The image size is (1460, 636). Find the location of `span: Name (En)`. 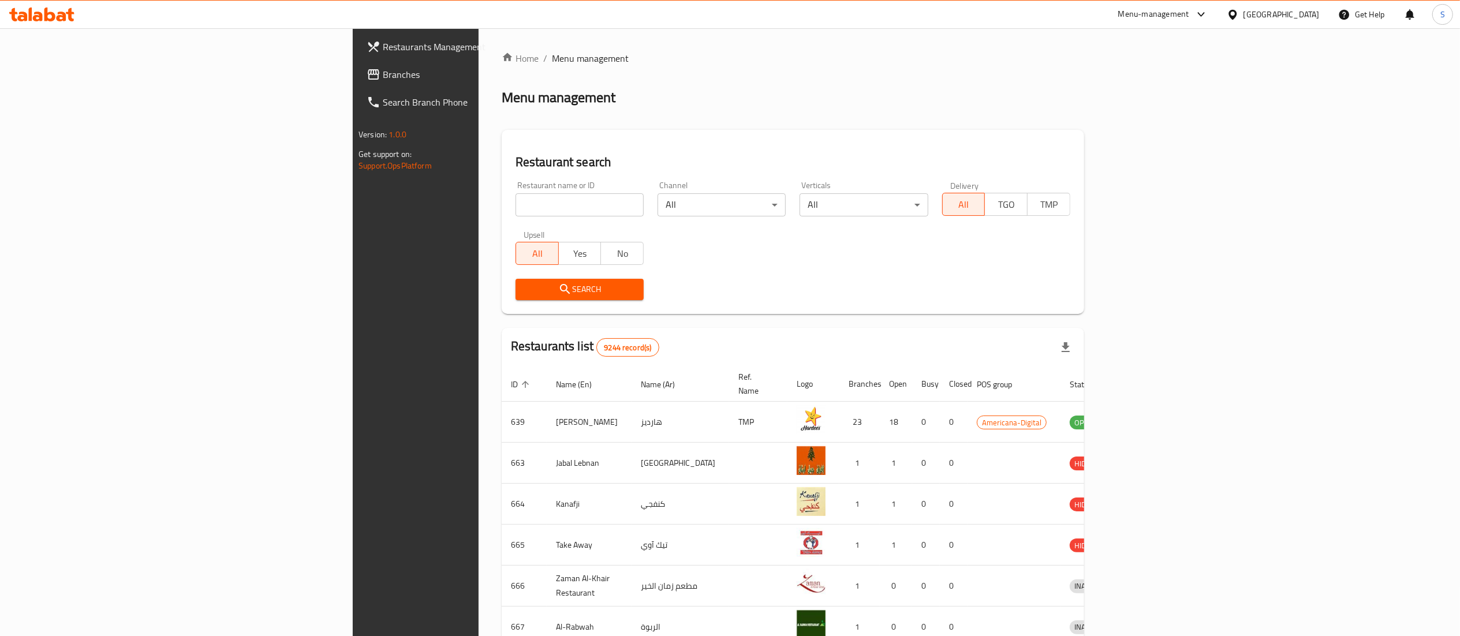

span: Name (En) is located at coordinates (581, 384).